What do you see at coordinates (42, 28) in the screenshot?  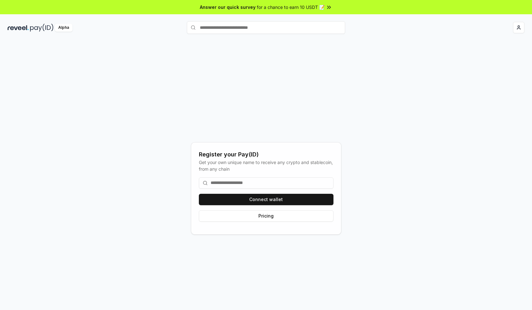 I see `img: pay_id` at bounding box center [42, 28].